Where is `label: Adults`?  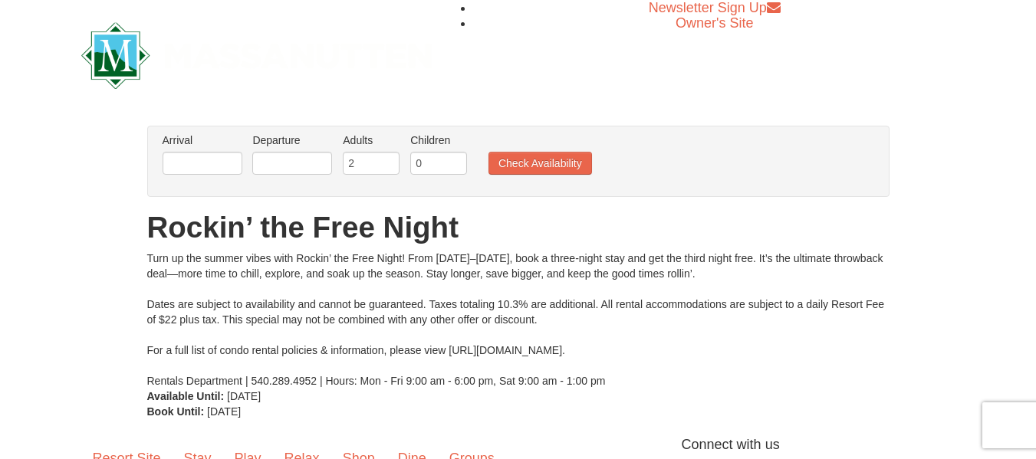 label: Adults is located at coordinates (371, 140).